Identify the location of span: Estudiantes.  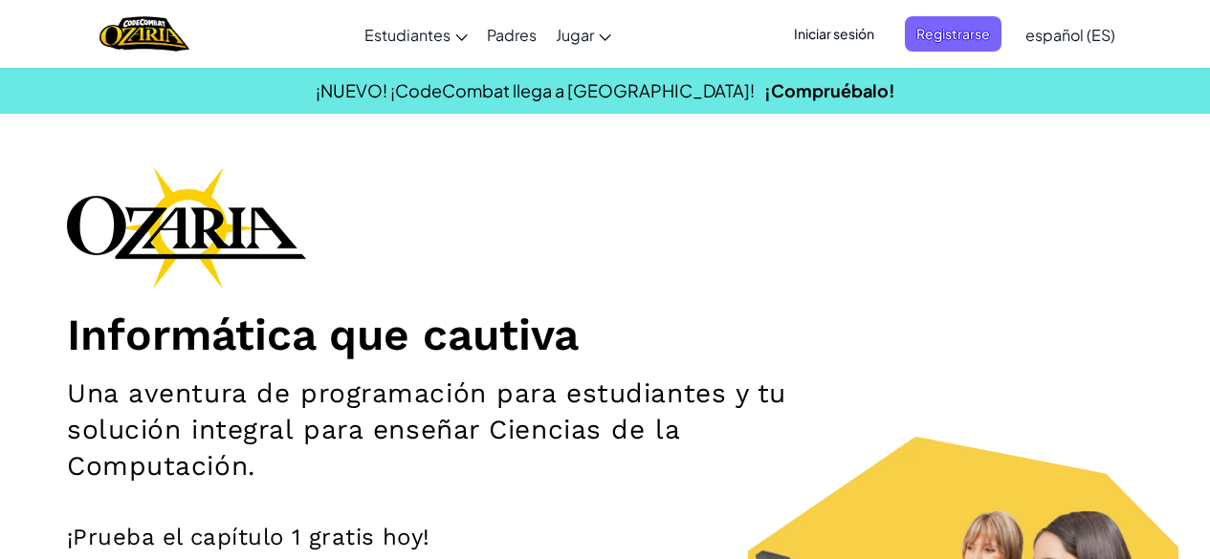
(407, 34).